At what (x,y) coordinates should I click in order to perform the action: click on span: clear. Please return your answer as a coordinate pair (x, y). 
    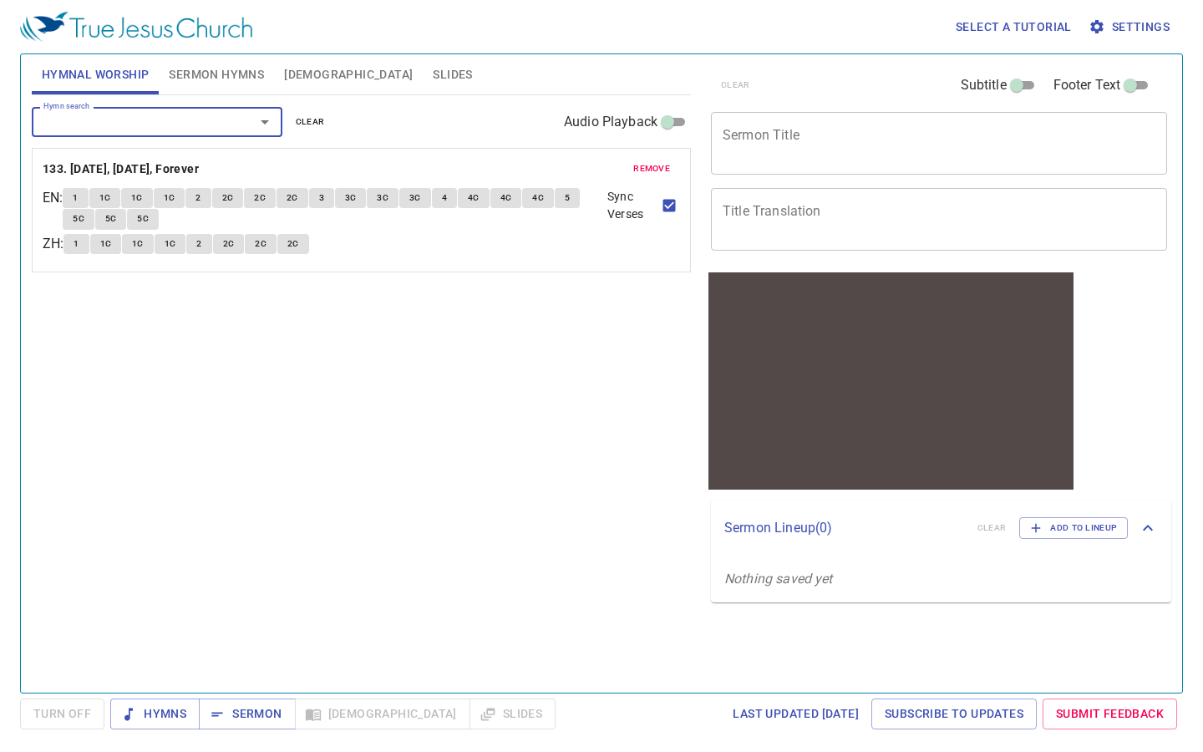
    Looking at the image, I should click on (310, 122).